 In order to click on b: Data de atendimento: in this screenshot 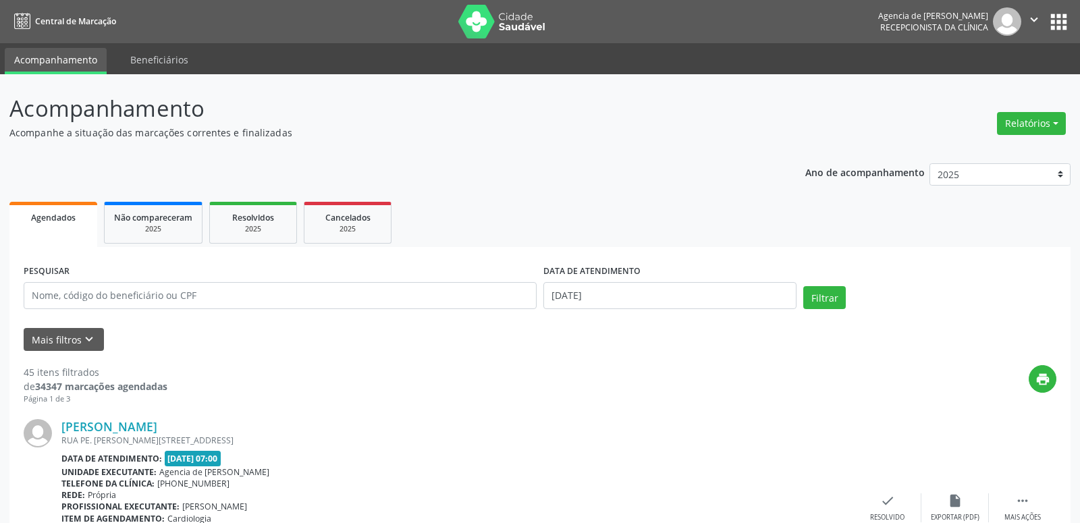, I will do `click(111, 458)`.